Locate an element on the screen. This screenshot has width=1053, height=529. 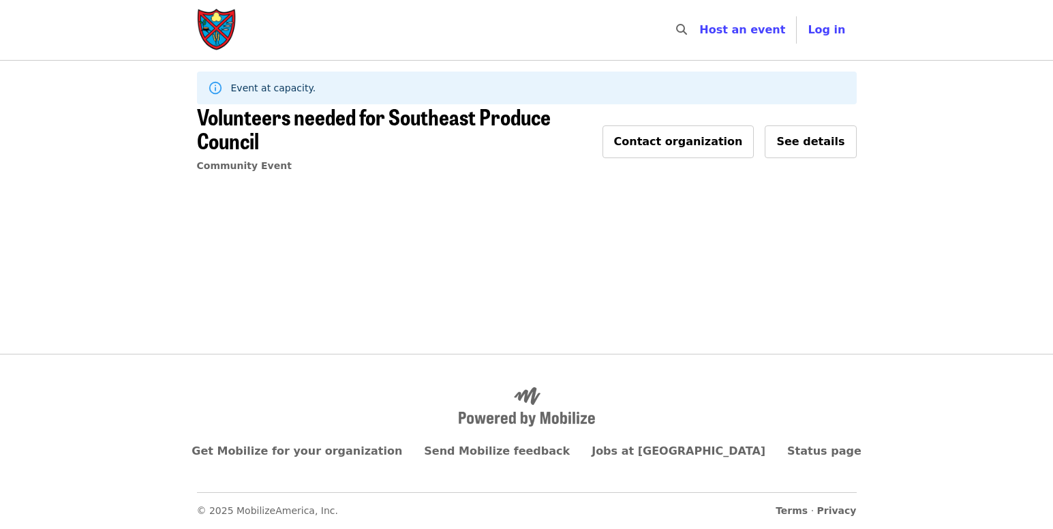
span: Privacy is located at coordinates (837, 511).